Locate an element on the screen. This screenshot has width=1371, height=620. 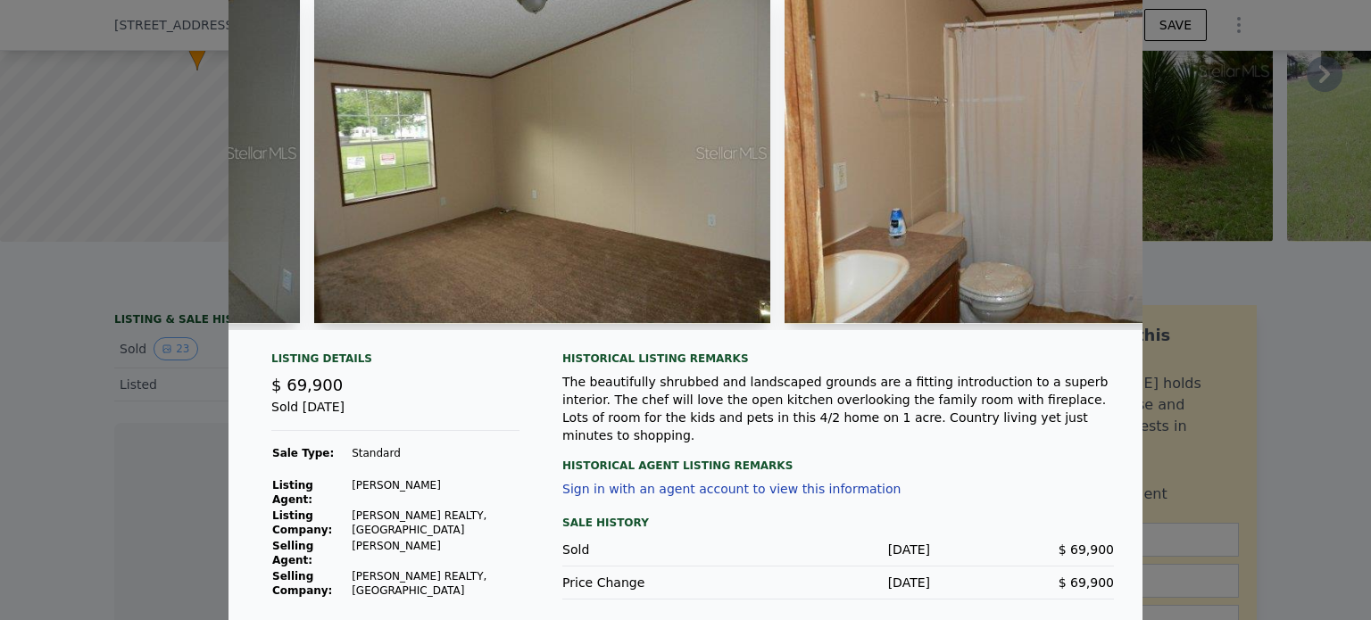
td: Standard is located at coordinates (435, 453).